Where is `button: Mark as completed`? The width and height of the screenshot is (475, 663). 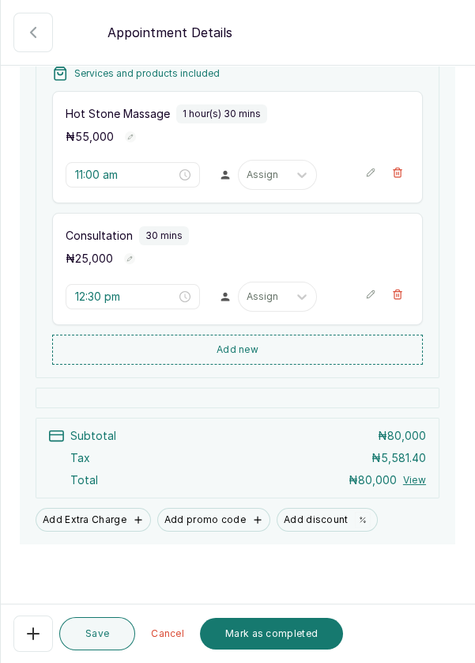
button: Mark as completed is located at coordinates (271, 634).